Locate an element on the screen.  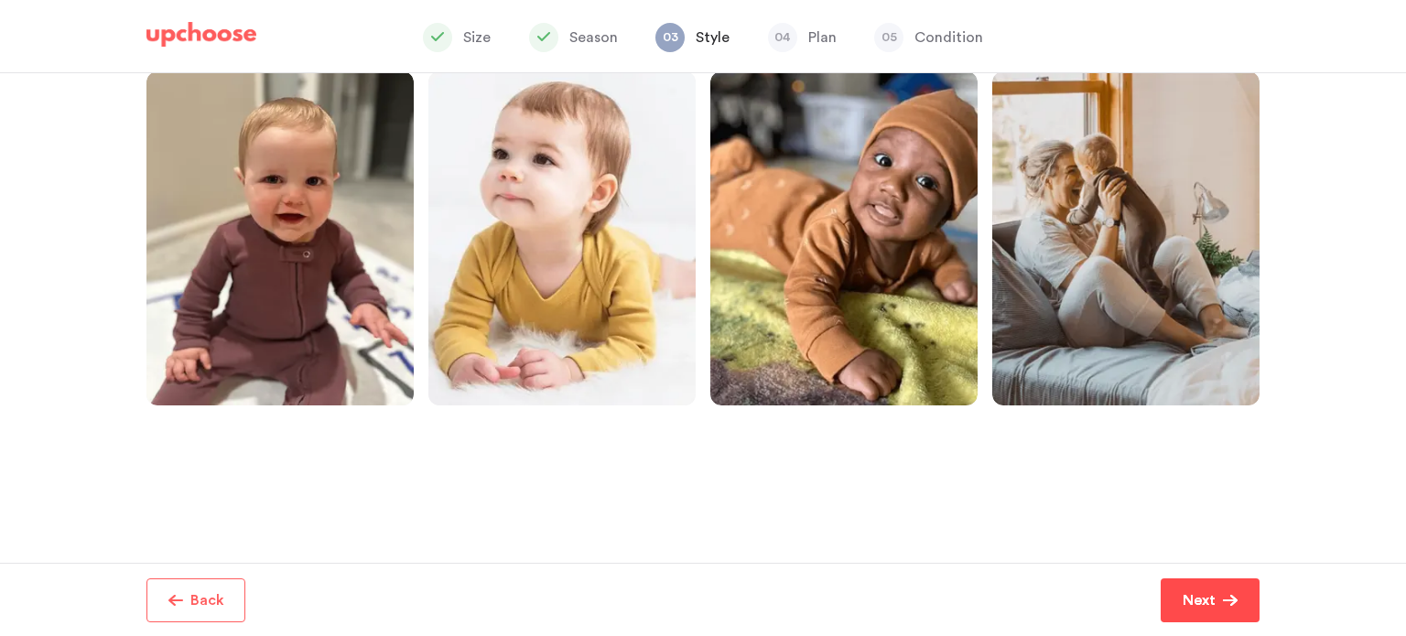
p: Style is located at coordinates (712, 38).